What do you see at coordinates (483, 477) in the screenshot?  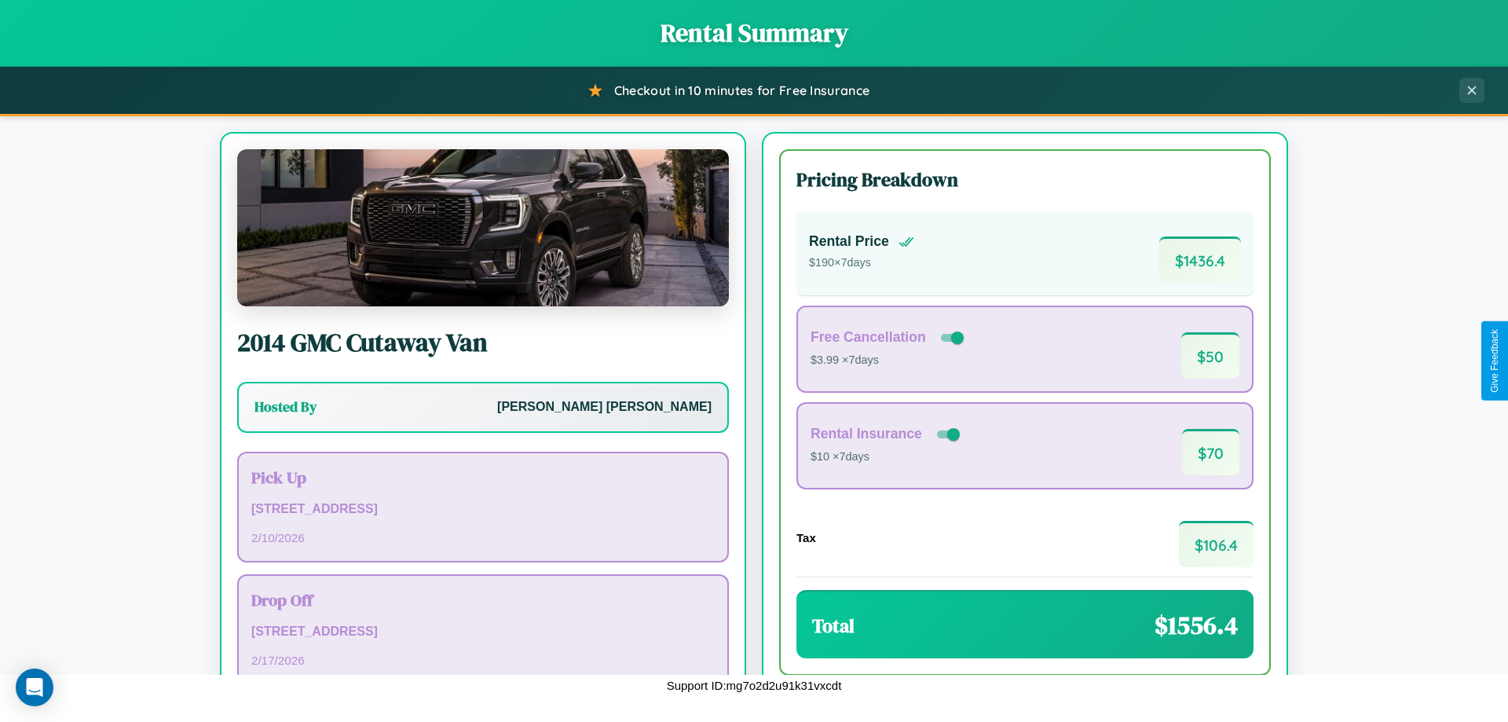 I see `h3: Pick Up` at bounding box center [483, 477].